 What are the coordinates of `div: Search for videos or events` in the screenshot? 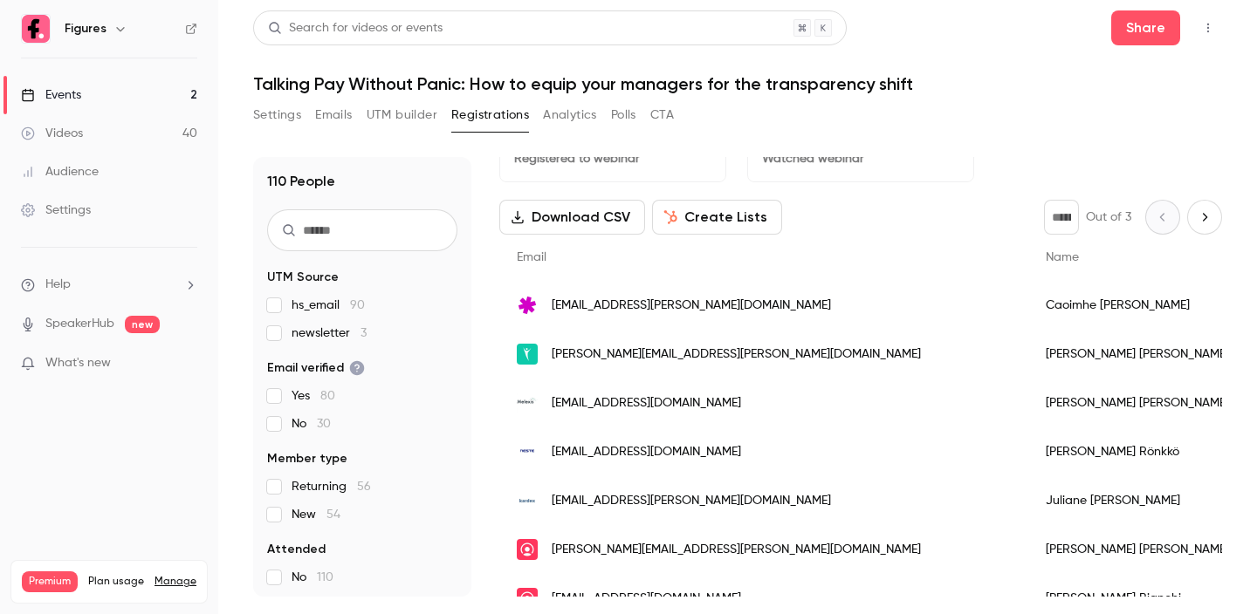 It's located at (355, 28).